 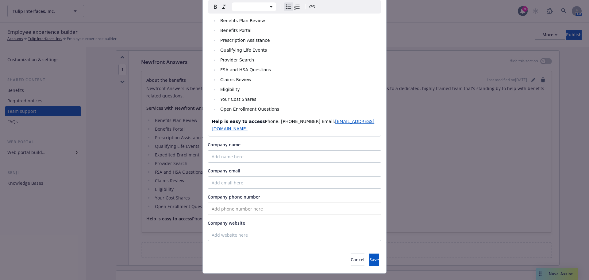 I want to click on input: Add website here, so click(x=295, y=235).